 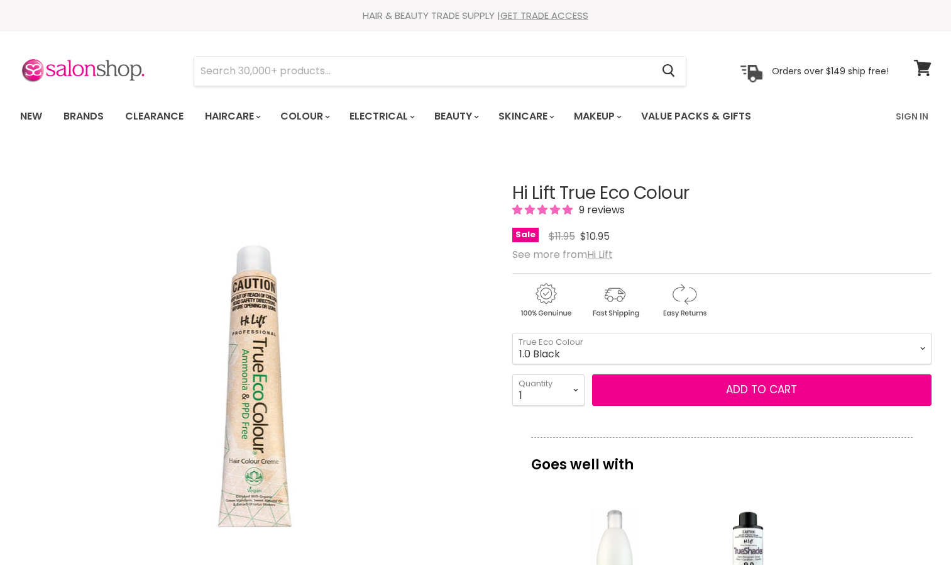 What do you see at coordinates (456, 116) in the screenshot?
I see `a: Beauty` at bounding box center [456, 116].